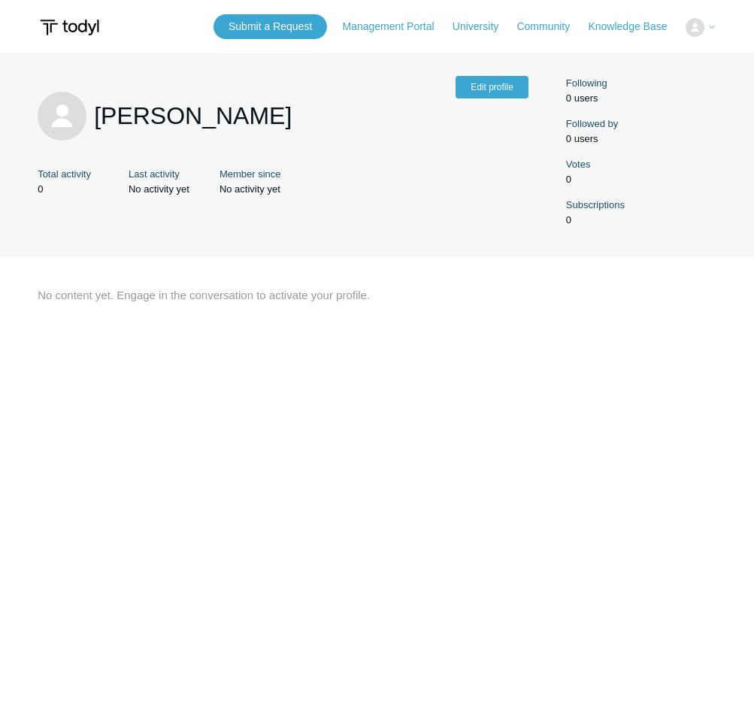  What do you see at coordinates (69, 27) in the screenshot?
I see `img: Todyl Support Center Help Center home page` at bounding box center [69, 27].